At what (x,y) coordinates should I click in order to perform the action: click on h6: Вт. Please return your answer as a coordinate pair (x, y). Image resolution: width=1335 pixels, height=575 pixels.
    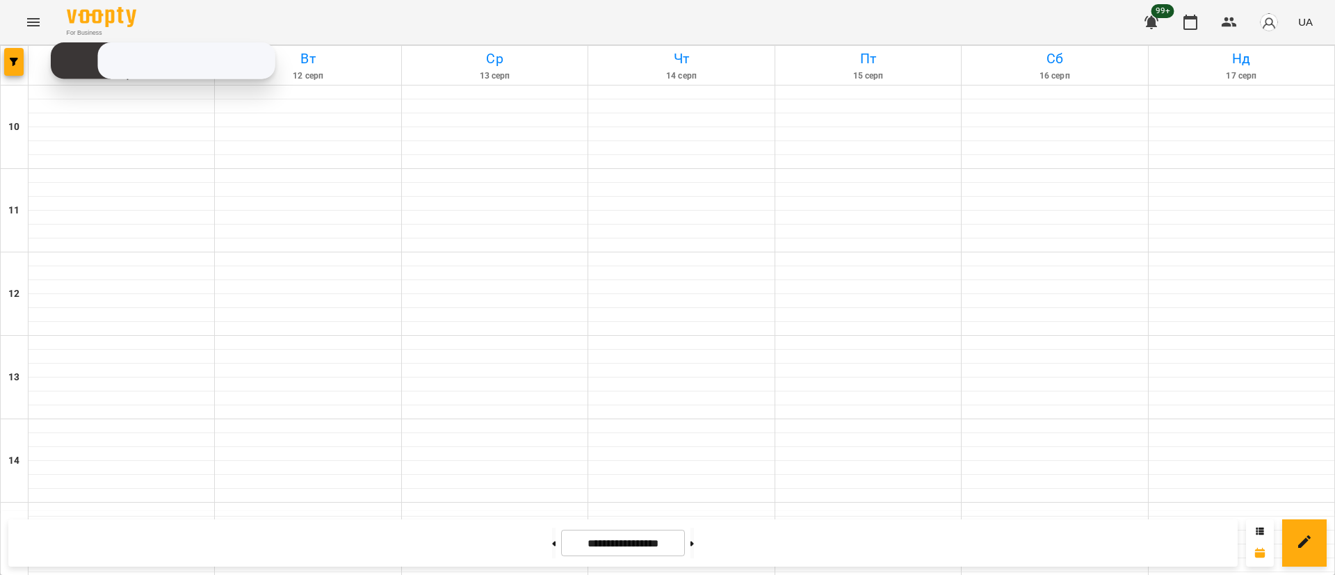
    Looking at the image, I should click on (307, 58).